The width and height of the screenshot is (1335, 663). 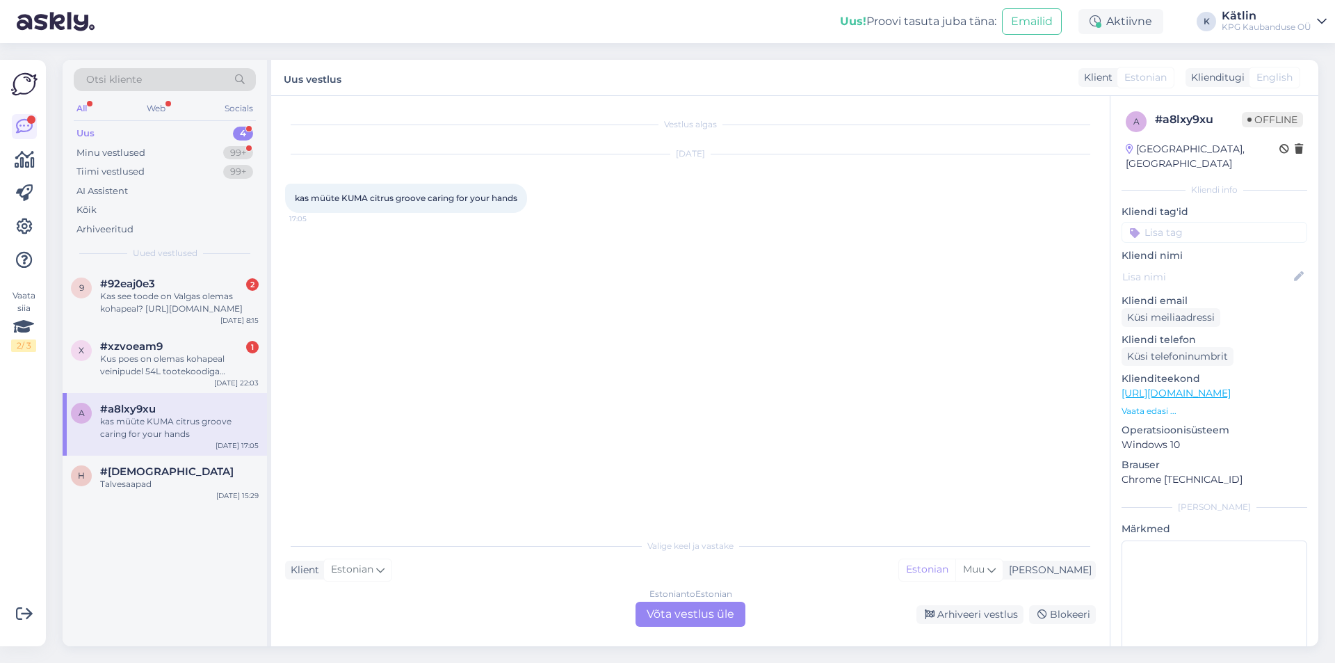 What do you see at coordinates (1274, 22) in the screenshot?
I see `a: KätlinKPG Kaubanduse OÜ` at bounding box center [1274, 22].